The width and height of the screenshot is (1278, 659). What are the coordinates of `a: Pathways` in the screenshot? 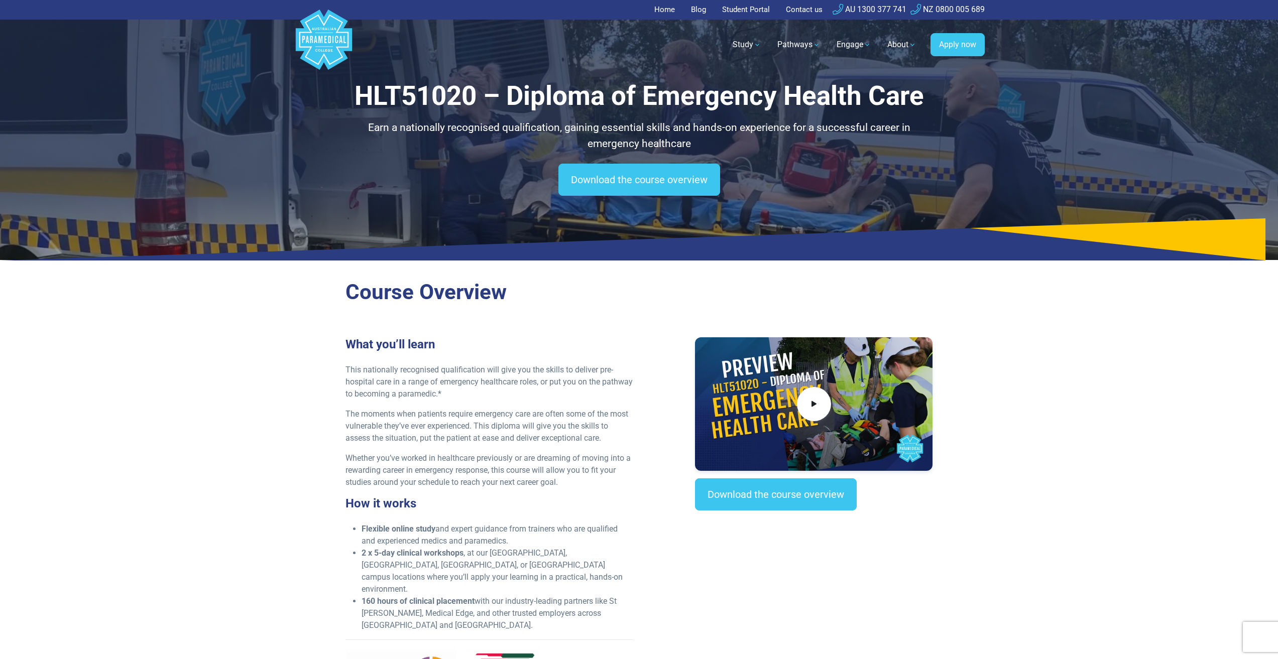 It's located at (799, 45).